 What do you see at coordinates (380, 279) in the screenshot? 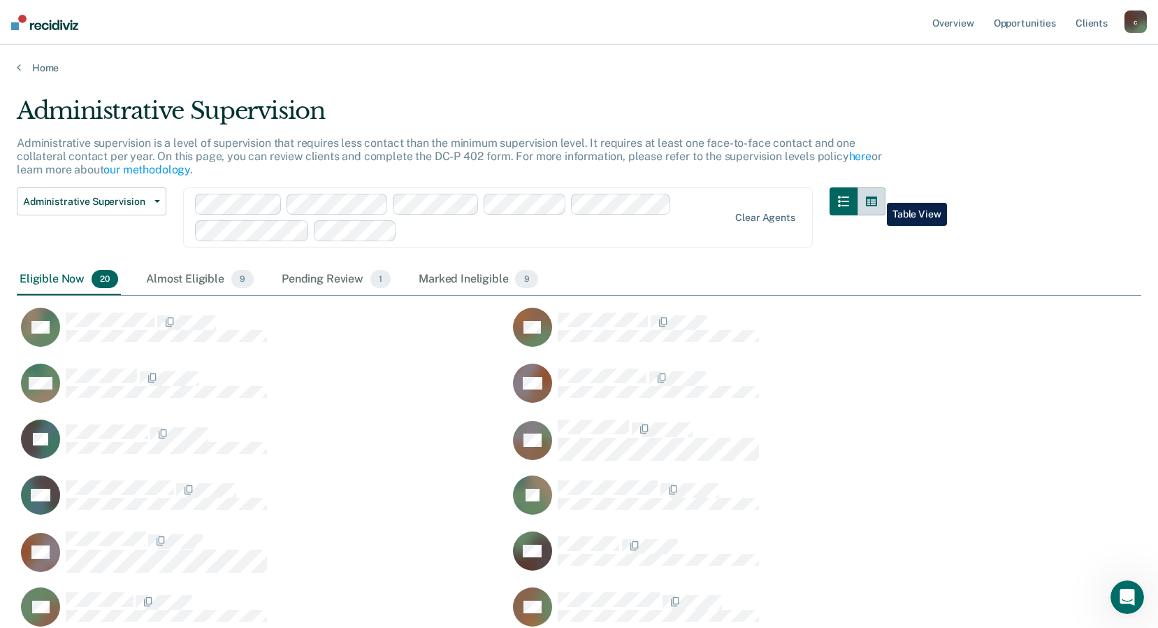
I see `span: 1` at bounding box center [380, 279].